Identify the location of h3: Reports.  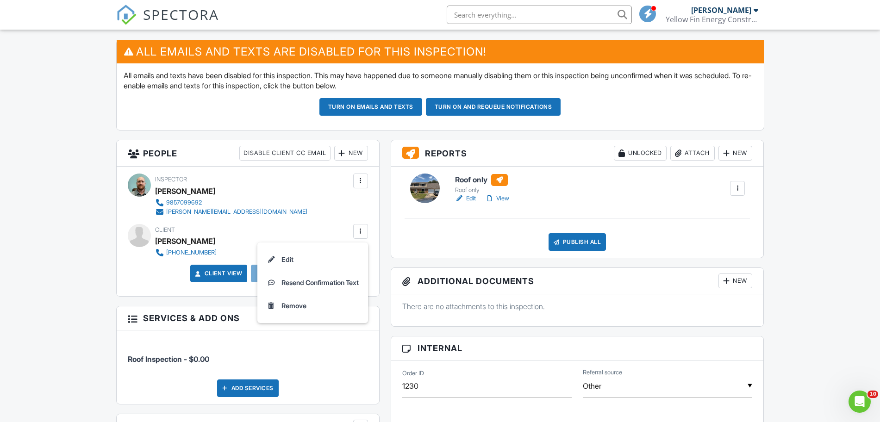
(577, 153).